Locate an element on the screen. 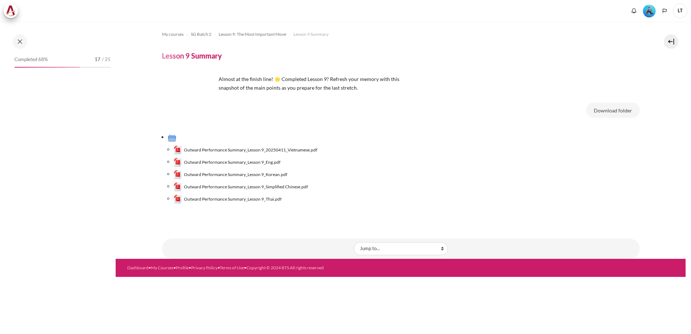  a: My courses is located at coordinates (173, 34).